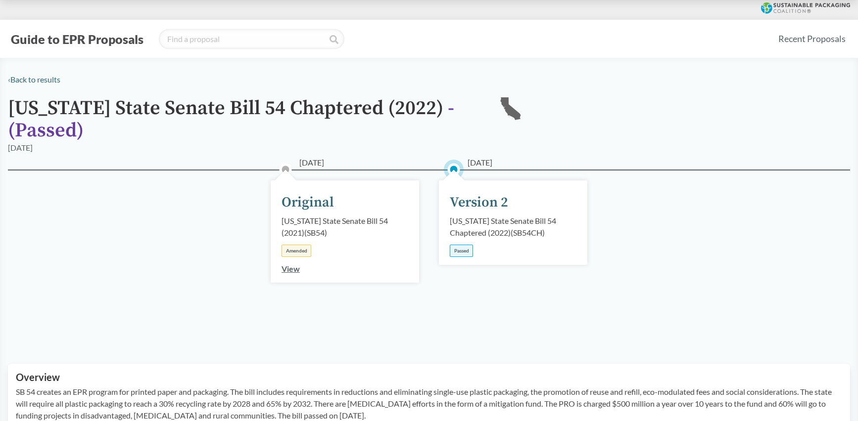 The width and height of the screenshot is (858, 421). I want to click on h2: Overview, so click(429, 377).